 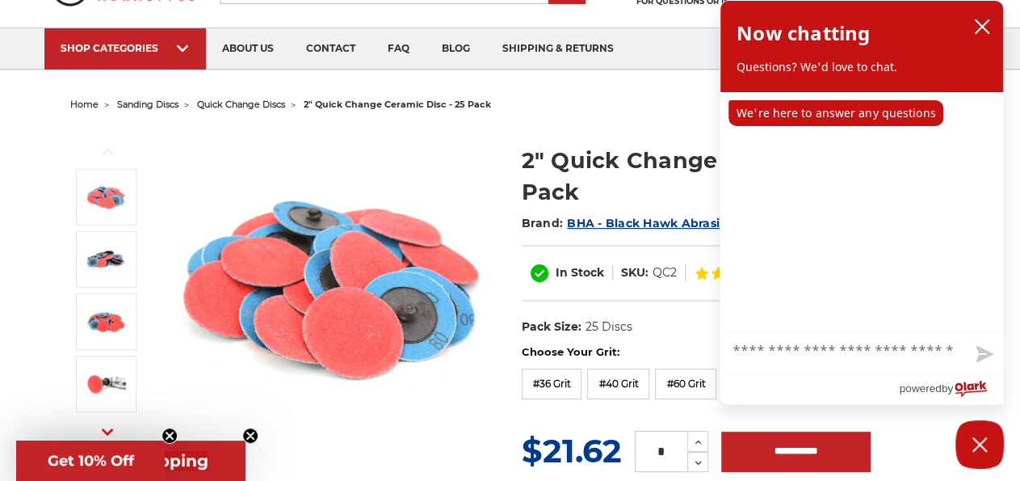 What do you see at coordinates (330, 48) in the screenshot?
I see `a: contact` at bounding box center [330, 48].